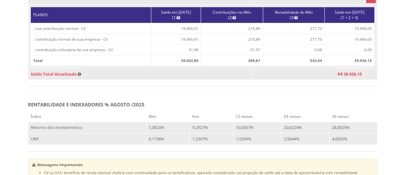  I want to click on td: URR, so click(87, 139).